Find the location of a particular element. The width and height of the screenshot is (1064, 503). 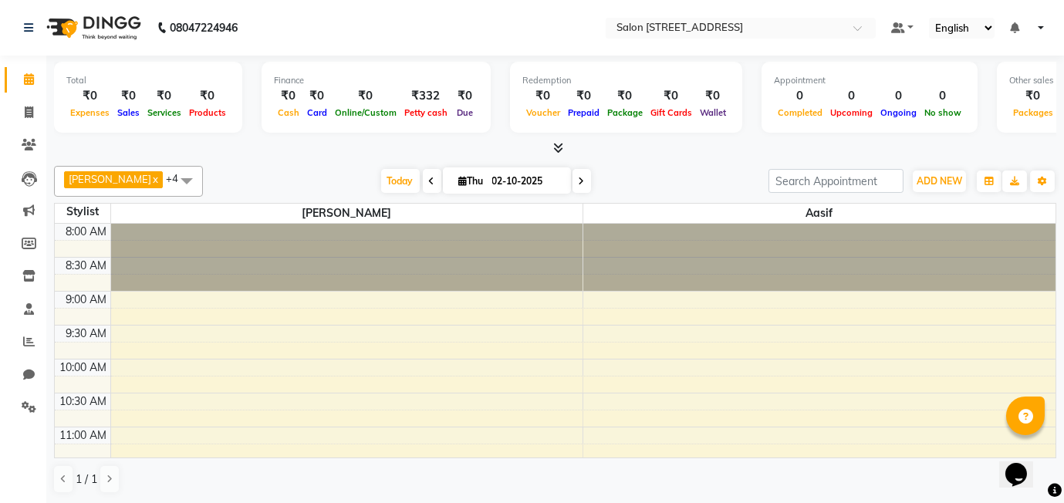

span: ADD NEW is located at coordinates (939, 181).